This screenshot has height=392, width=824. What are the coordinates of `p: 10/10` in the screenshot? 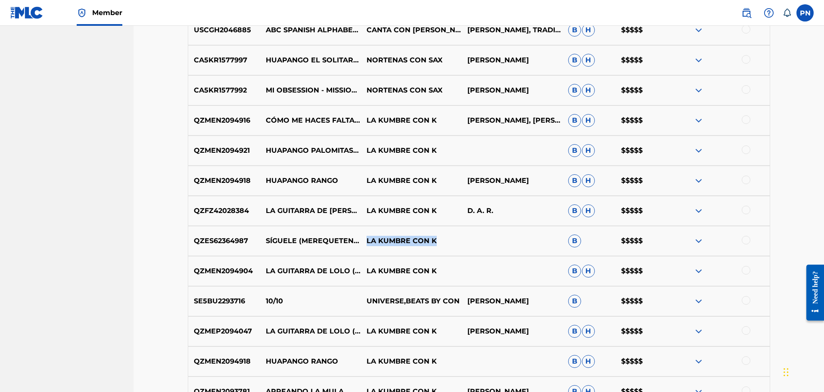 It's located at (310, 301).